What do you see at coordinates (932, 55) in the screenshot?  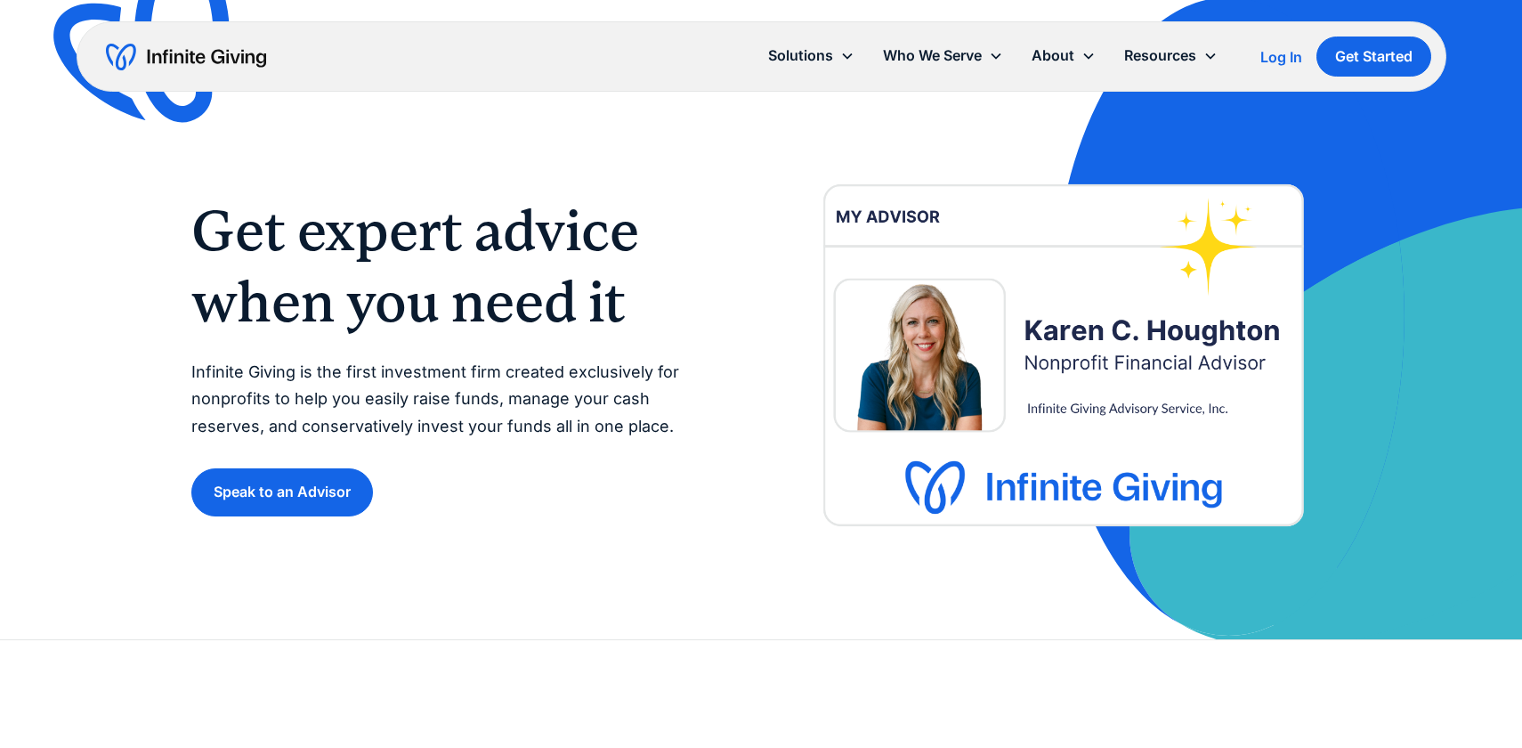 I see `div: Who We Serve` at bounding box center [932, 55].